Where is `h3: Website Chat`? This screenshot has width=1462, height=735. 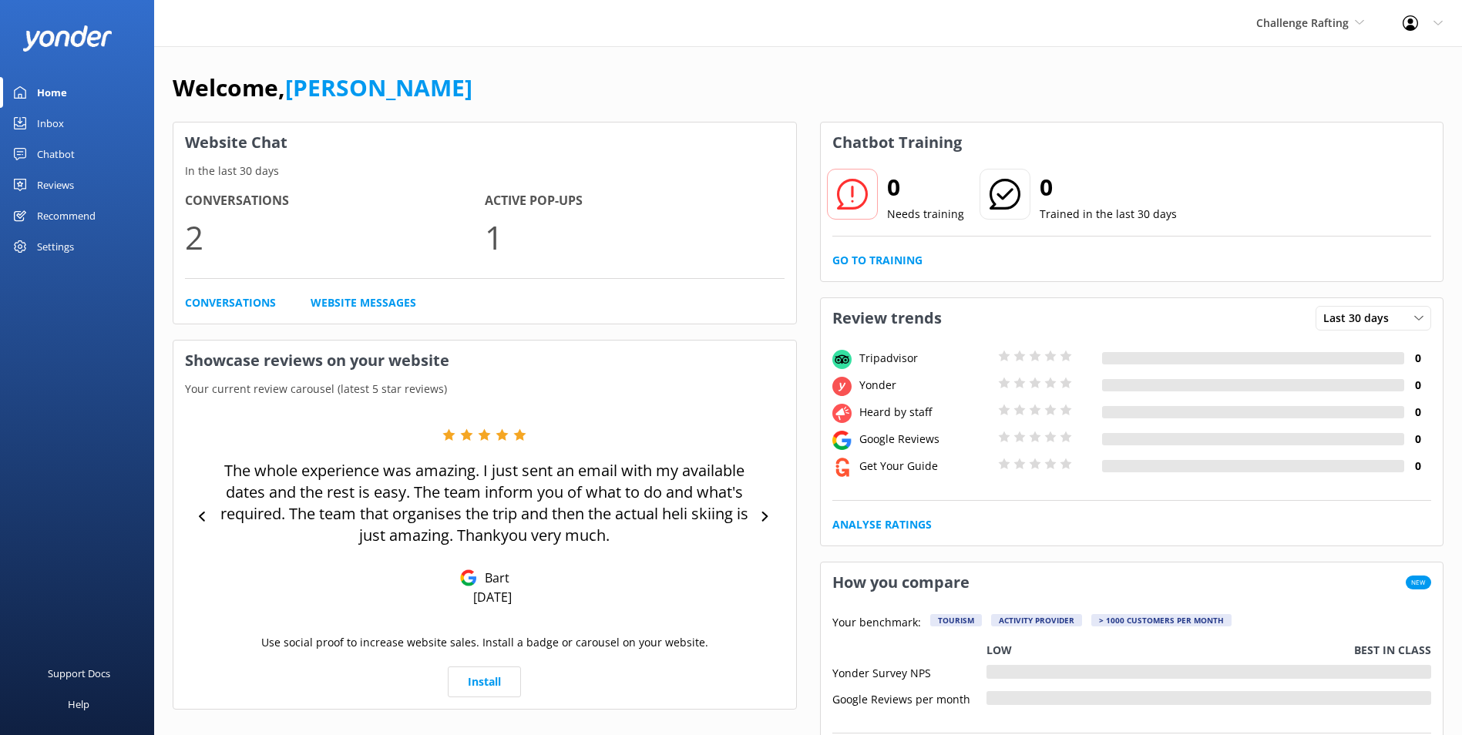
h3: Website Chat is located at coordinates (485, 143).